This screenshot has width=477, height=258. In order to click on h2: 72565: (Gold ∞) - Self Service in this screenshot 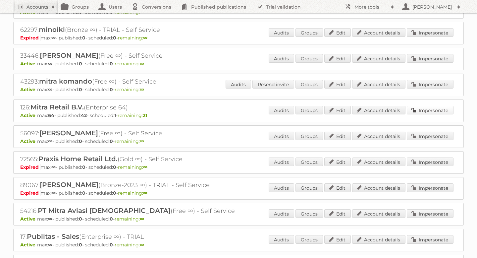, I will do `click(136, 159)`.